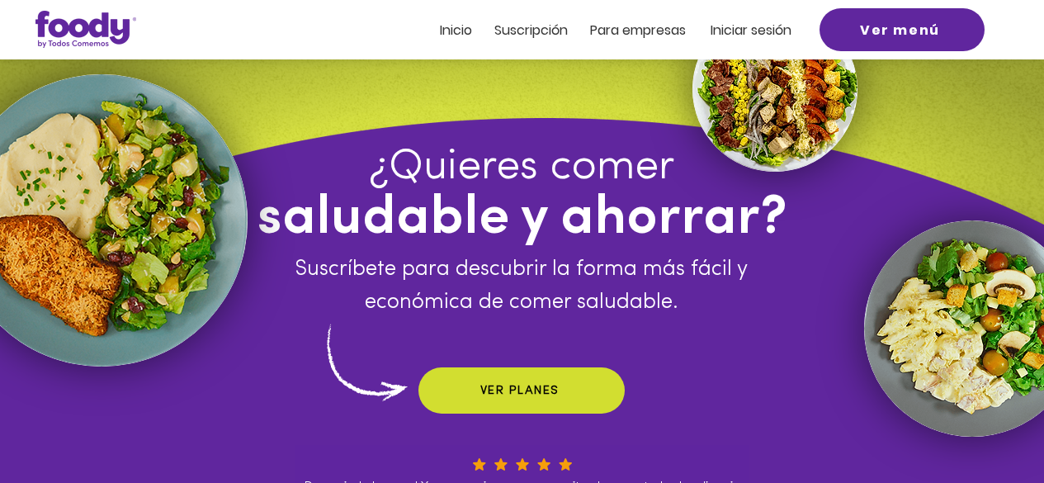 The image size is (1044, 483). I want to click on span: Suscripción, so click(530, 30).